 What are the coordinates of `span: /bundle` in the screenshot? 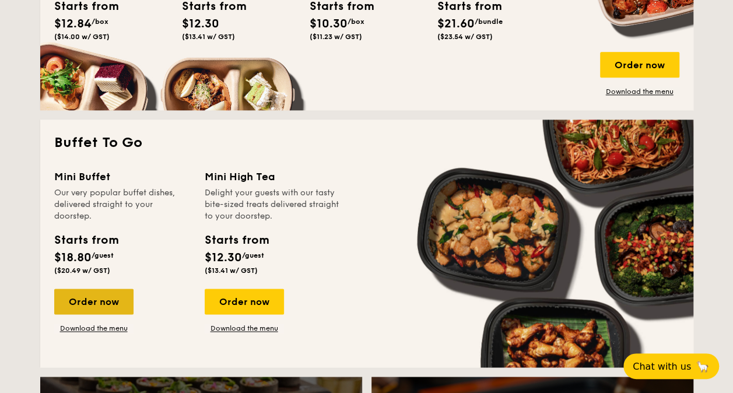 It's located at (488, 22).